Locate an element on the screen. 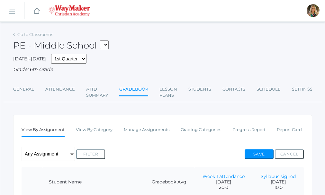 This screenshot has height=195, width=325. a: Week 1 attendance is located at coordinates (224, 177).